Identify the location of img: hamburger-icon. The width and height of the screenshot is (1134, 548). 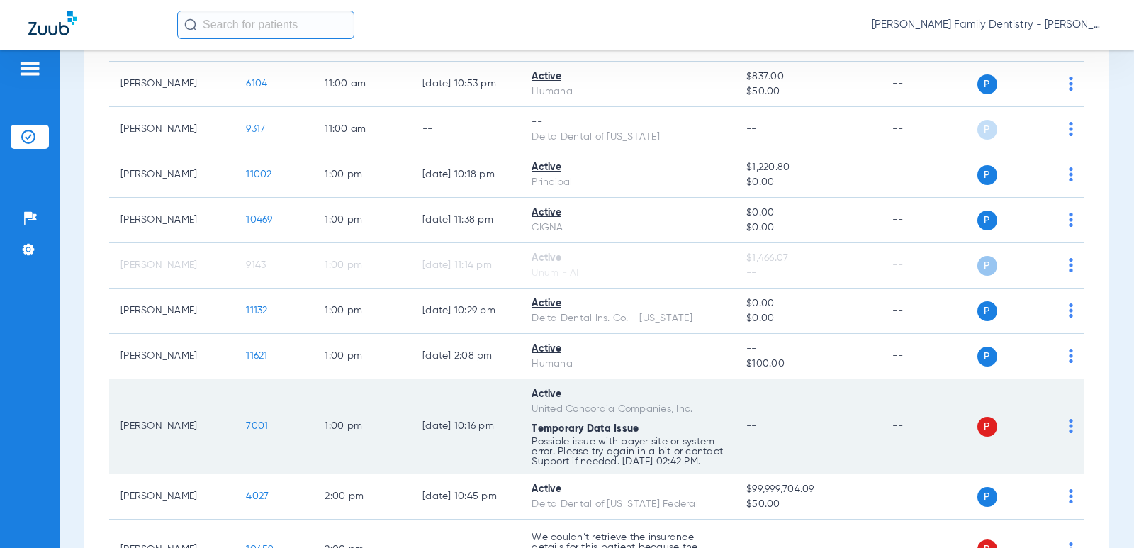
(30, 69).